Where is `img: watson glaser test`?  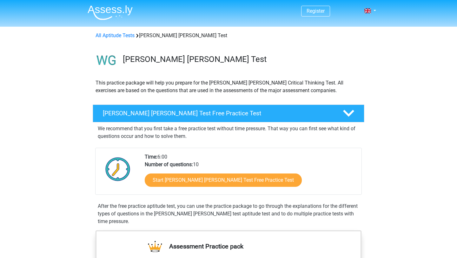 img: watson glaser test is located at coordinates (106, 60).